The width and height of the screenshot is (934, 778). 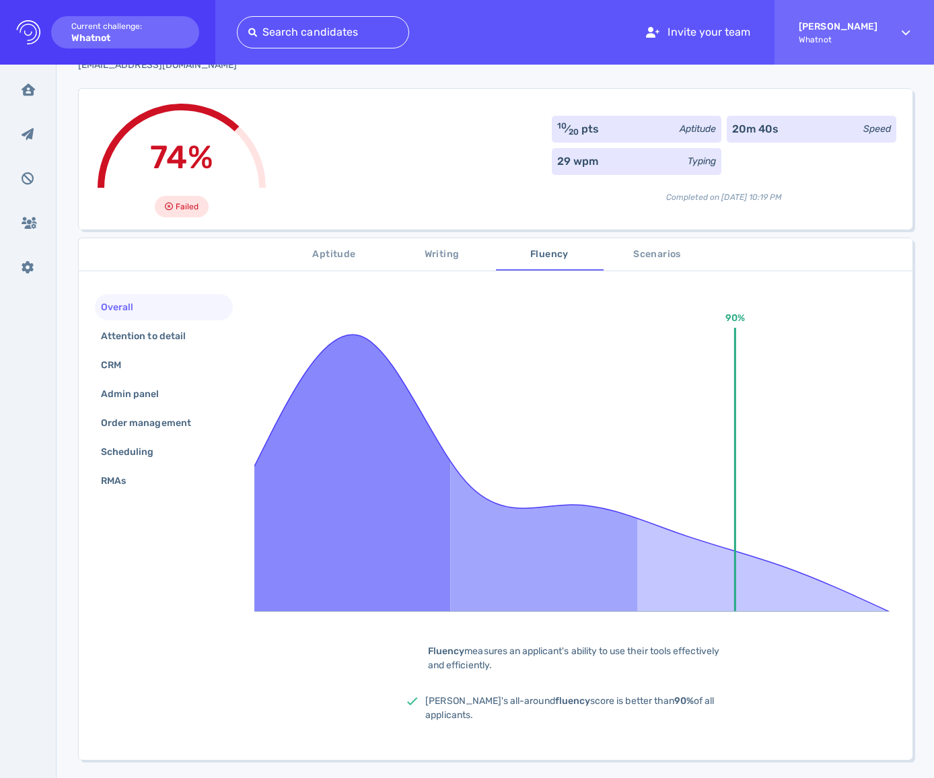 What do you see at coordinates (755, 129) in the screenshot?
I see `div: 20m 40s` at bounding box center [755, 129].